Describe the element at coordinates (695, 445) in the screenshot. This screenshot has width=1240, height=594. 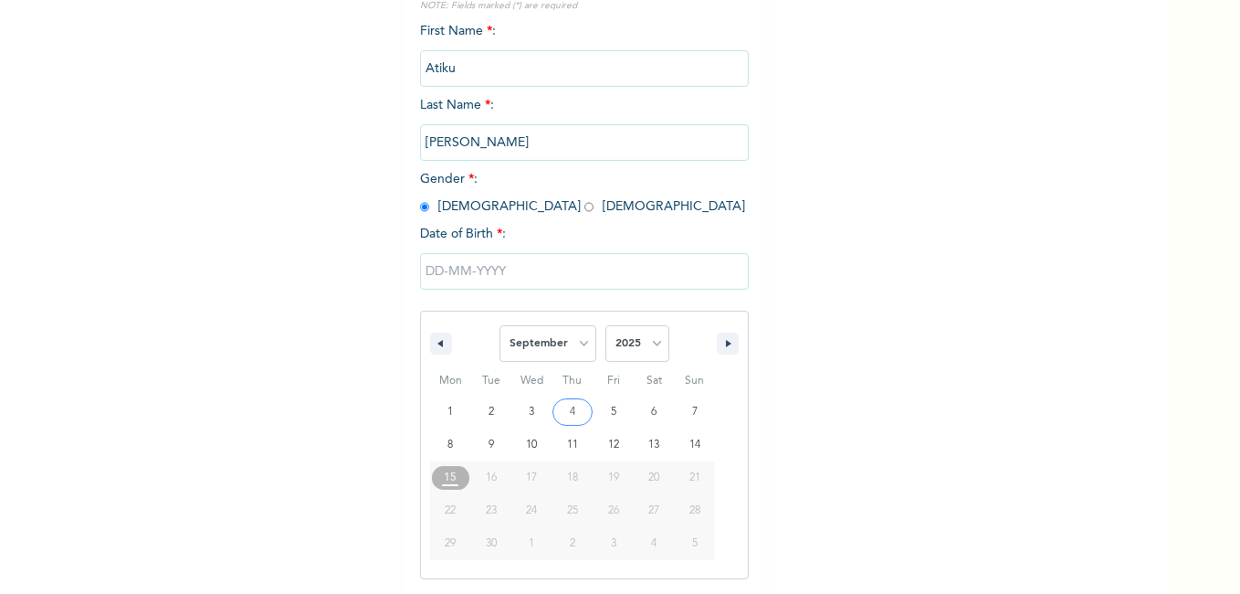
I see `span: 14` at that location.